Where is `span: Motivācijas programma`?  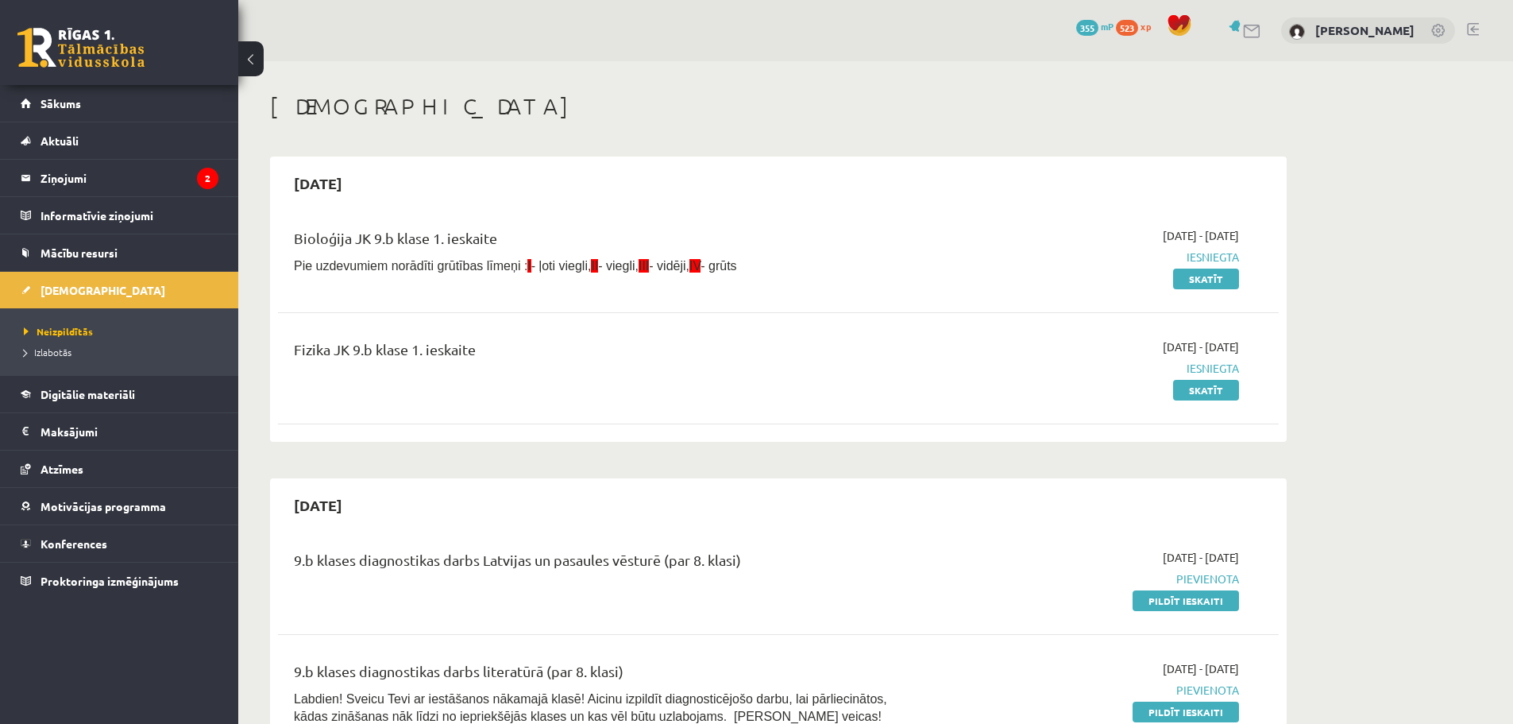 span: Motivācijas programma is located at coordinates (103, 506).